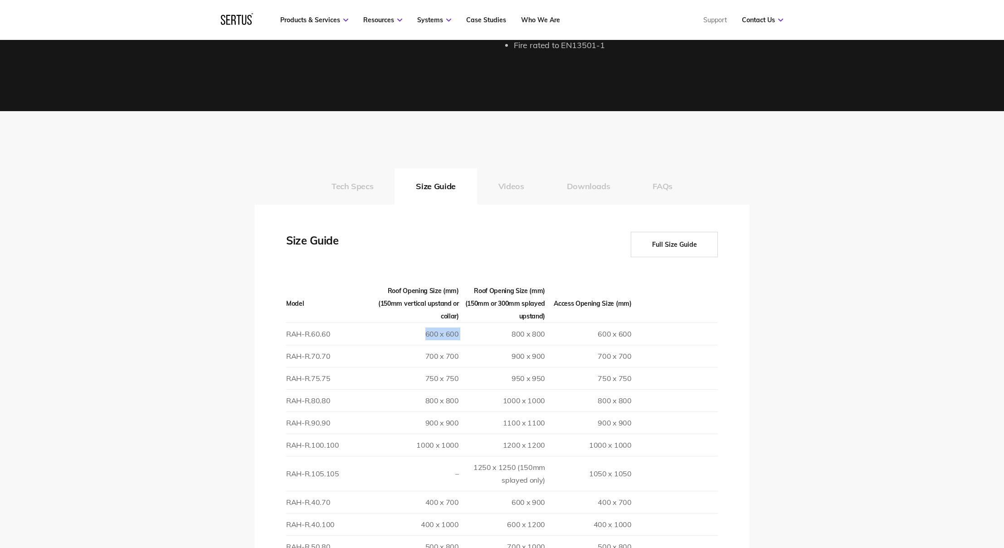 The height and width of the screenshot is (548, 1004). What do you see at coordinates (329, 444) in the screenshot?
I see `td: RAH-R.100.100` at bounding box center [329, 444].